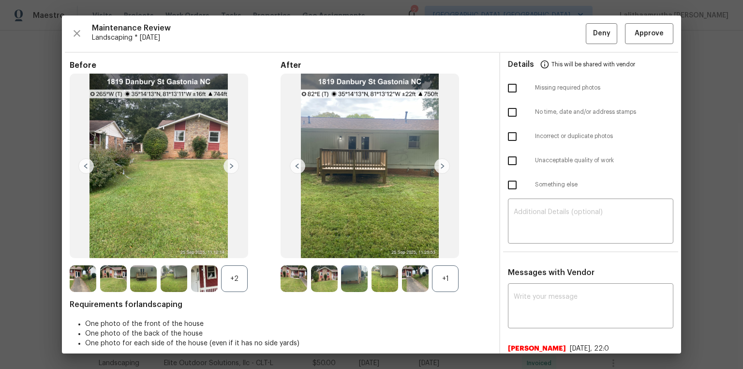 This screenshot has width=743, height=369. Describe the element at coordinates (386, 65) in the screenshot. I see `span: After` at that location.